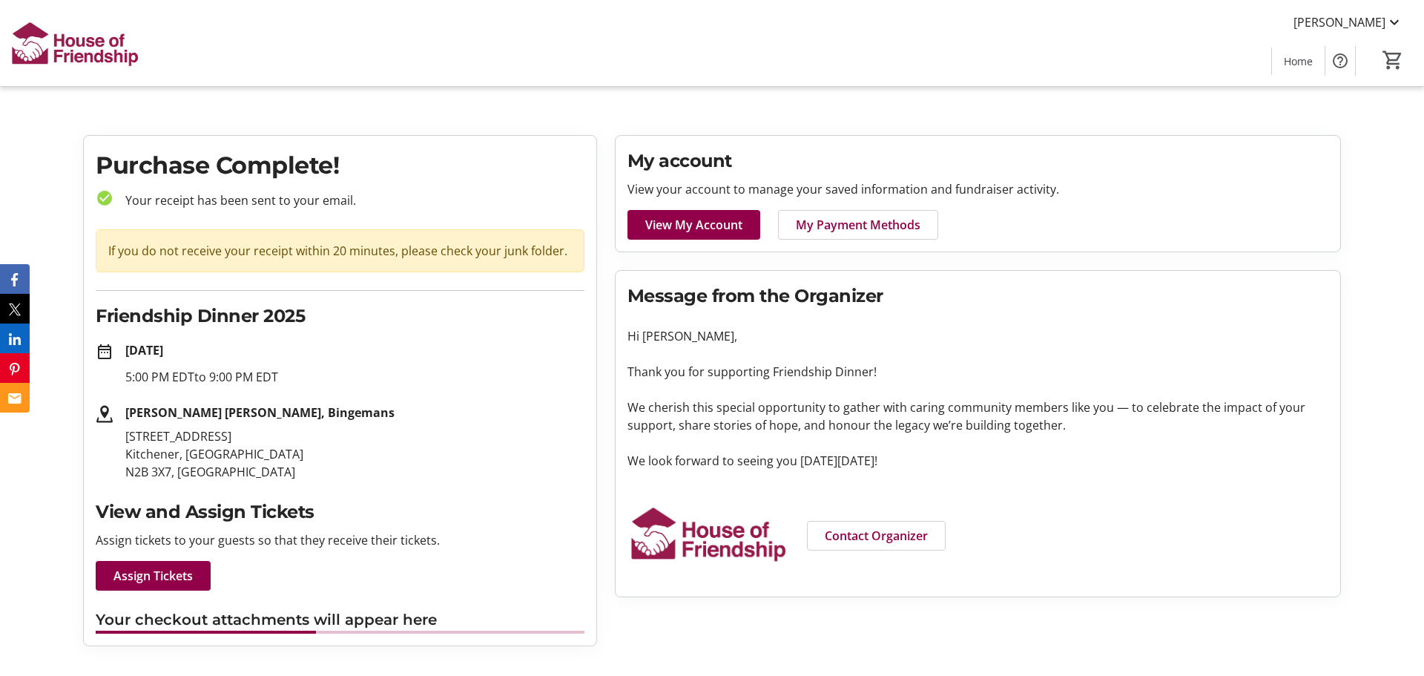 The width and height of the screenshot is (1424, 676). I want to click on h2: Friendship Dinner 2025, so click(340, 316).